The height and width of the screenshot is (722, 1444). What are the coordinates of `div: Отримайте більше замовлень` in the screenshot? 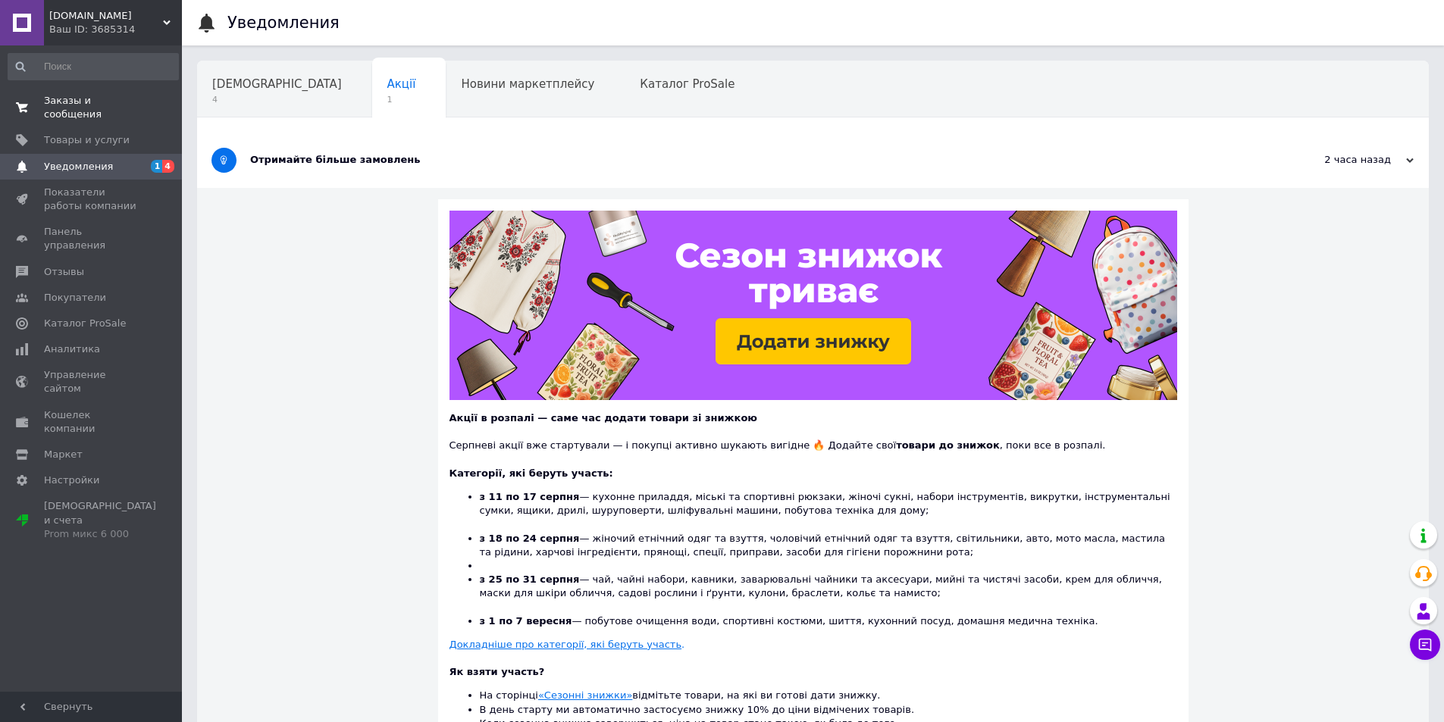 It's located at (756, 160).